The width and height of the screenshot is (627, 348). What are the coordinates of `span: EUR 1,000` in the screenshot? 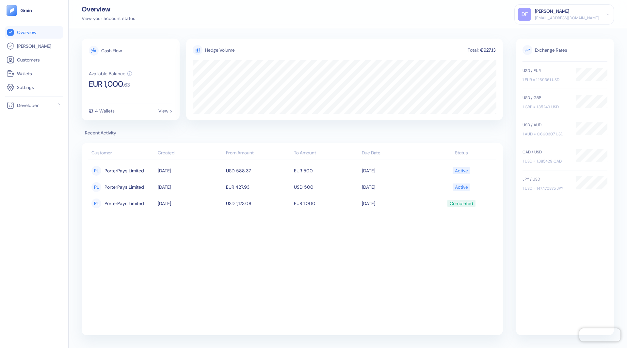 It's located at (106, 84).